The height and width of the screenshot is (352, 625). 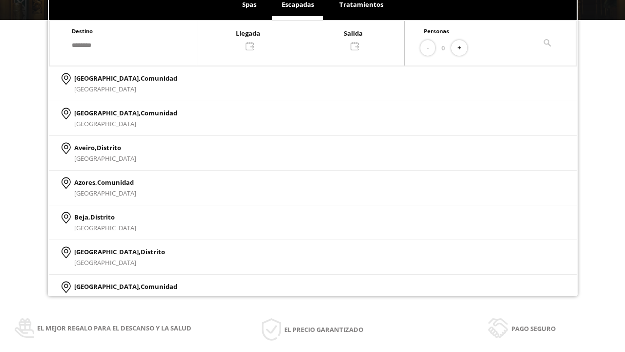 I want to click on p: Aveiro,, so click(x=105, y=148).